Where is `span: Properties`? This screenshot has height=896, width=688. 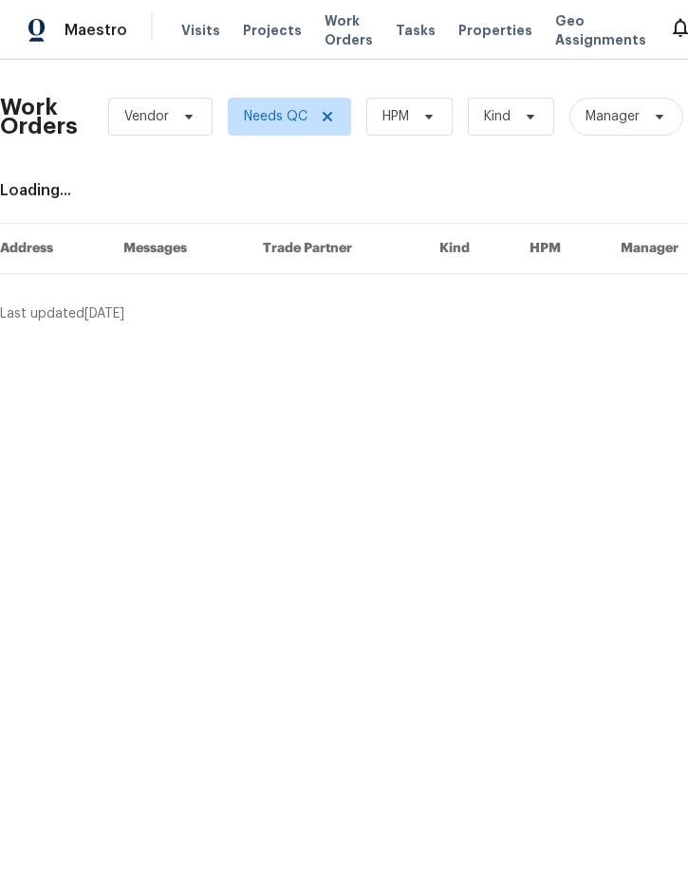
span: Properties is located at coordinates (495, 30).